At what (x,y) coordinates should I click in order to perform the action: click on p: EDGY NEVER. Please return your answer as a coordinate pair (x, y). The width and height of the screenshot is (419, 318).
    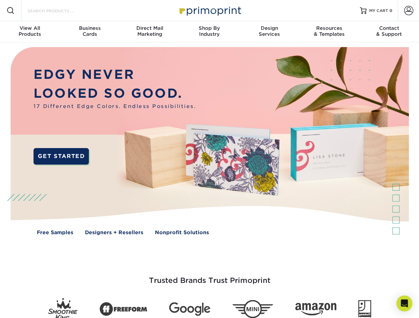
    Looking at the image, I should click on (115, 75).